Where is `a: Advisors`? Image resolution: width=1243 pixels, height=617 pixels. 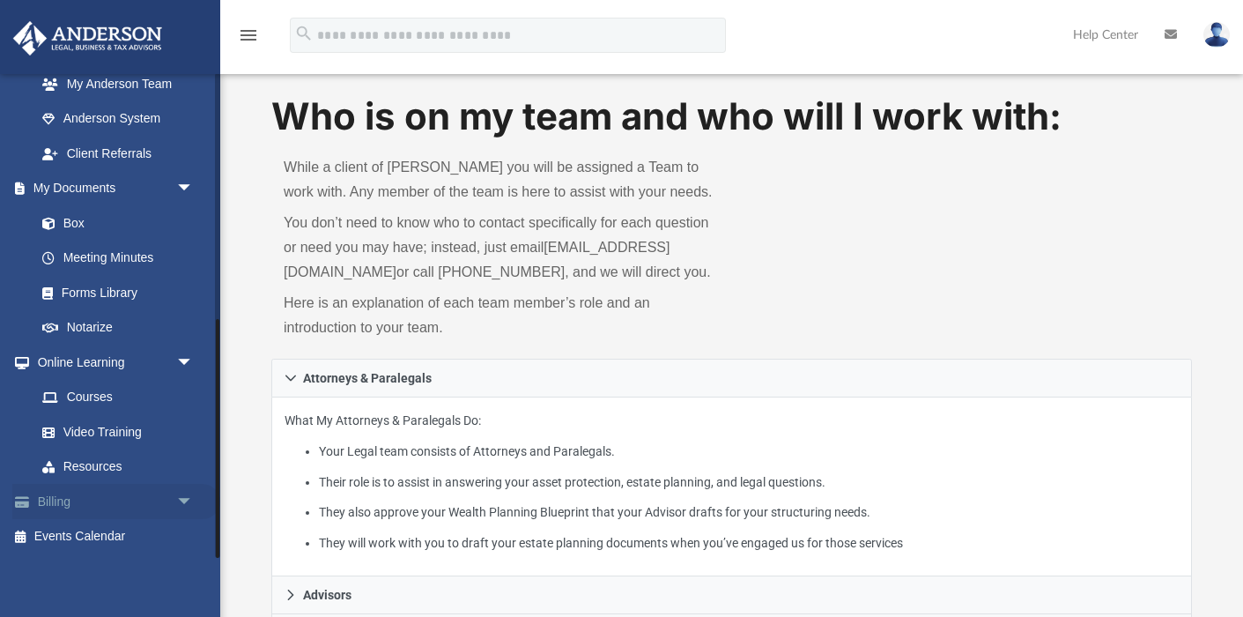 a: Advisors is located at coordinates (731, 595).